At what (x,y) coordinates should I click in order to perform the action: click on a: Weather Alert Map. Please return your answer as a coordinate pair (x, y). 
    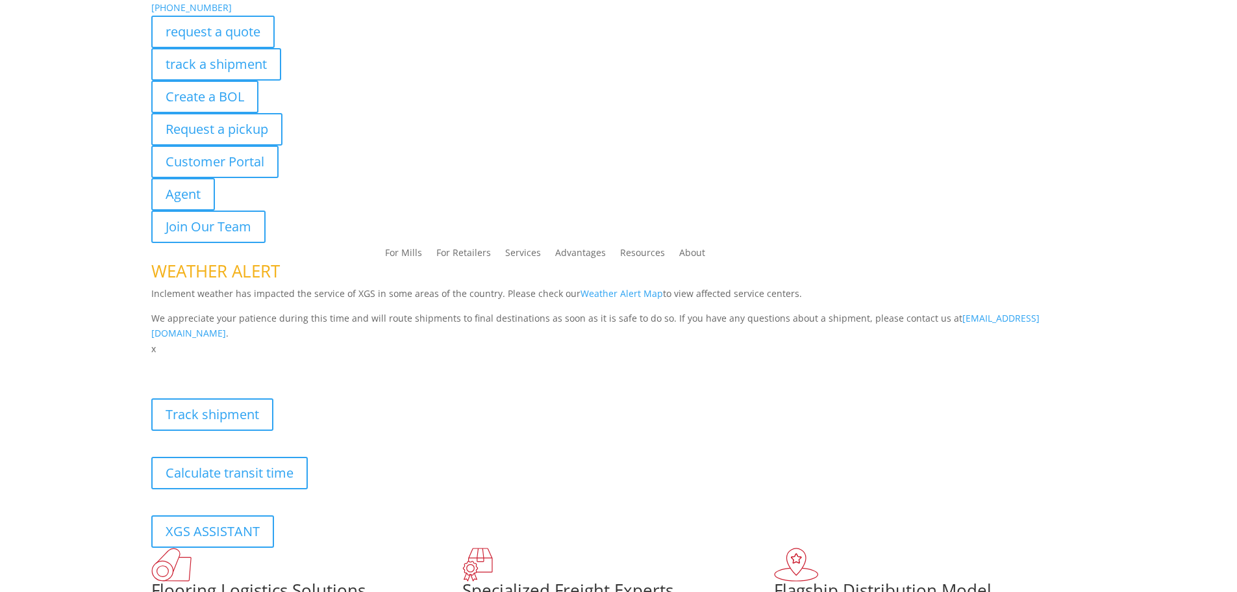
    Looking at the image, I should click on (621, 293).